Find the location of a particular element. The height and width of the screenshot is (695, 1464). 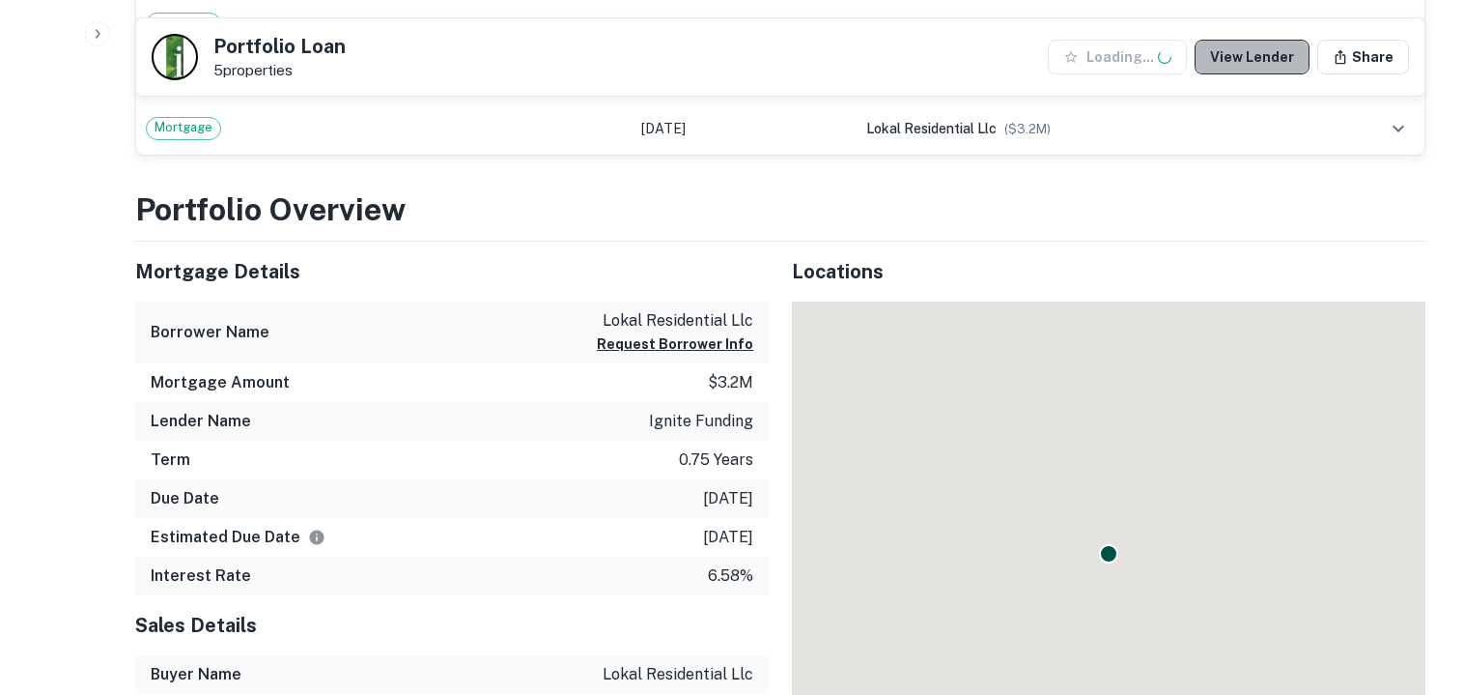

h6: Due Date is located at coordinates (185, 498).